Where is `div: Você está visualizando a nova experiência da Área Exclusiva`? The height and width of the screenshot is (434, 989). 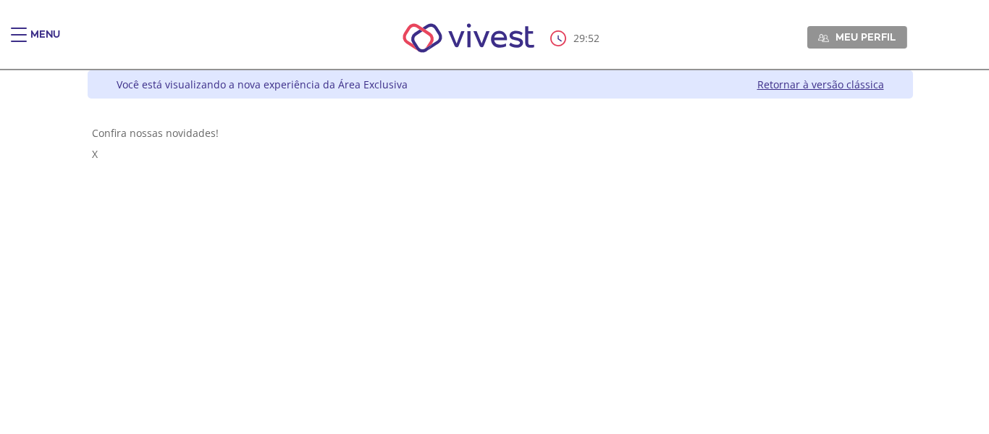
div: Você está visualizando a nova experiência da Área Exclusiva is located at coordinates (262, 84).